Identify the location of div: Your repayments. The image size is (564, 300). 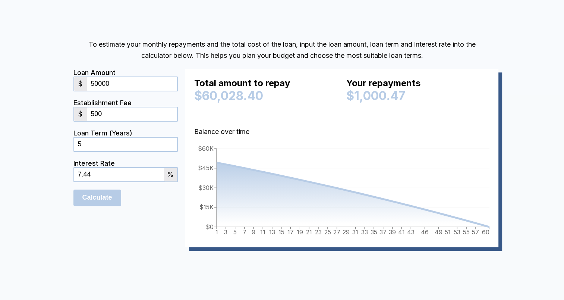
(418, 85).